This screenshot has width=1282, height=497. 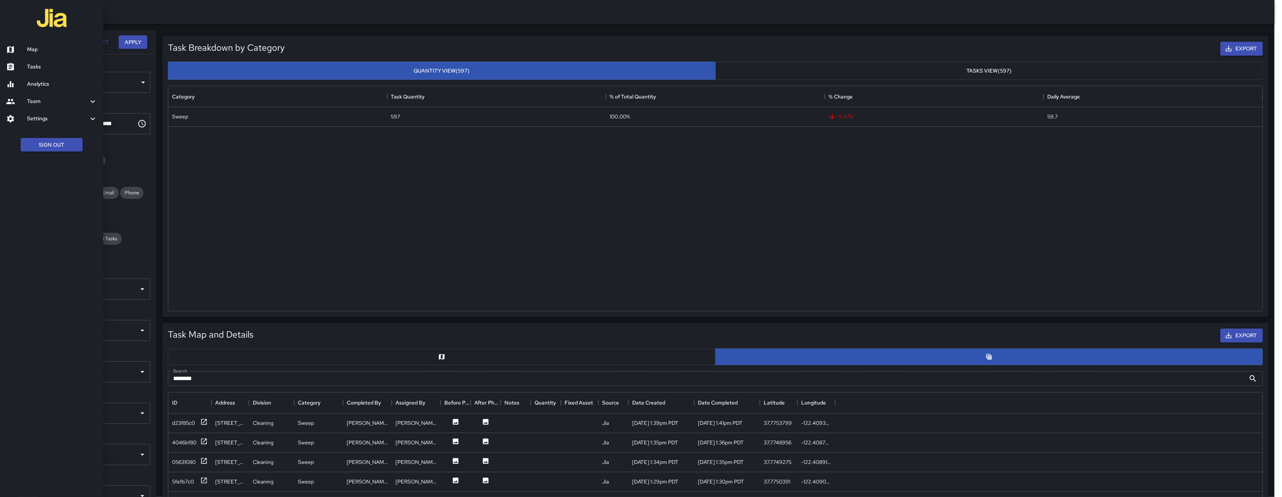 What do you see at coordinates (52, 18) in the screenshot?
I see `img: jia-logo` at bounding box center [52, 18].